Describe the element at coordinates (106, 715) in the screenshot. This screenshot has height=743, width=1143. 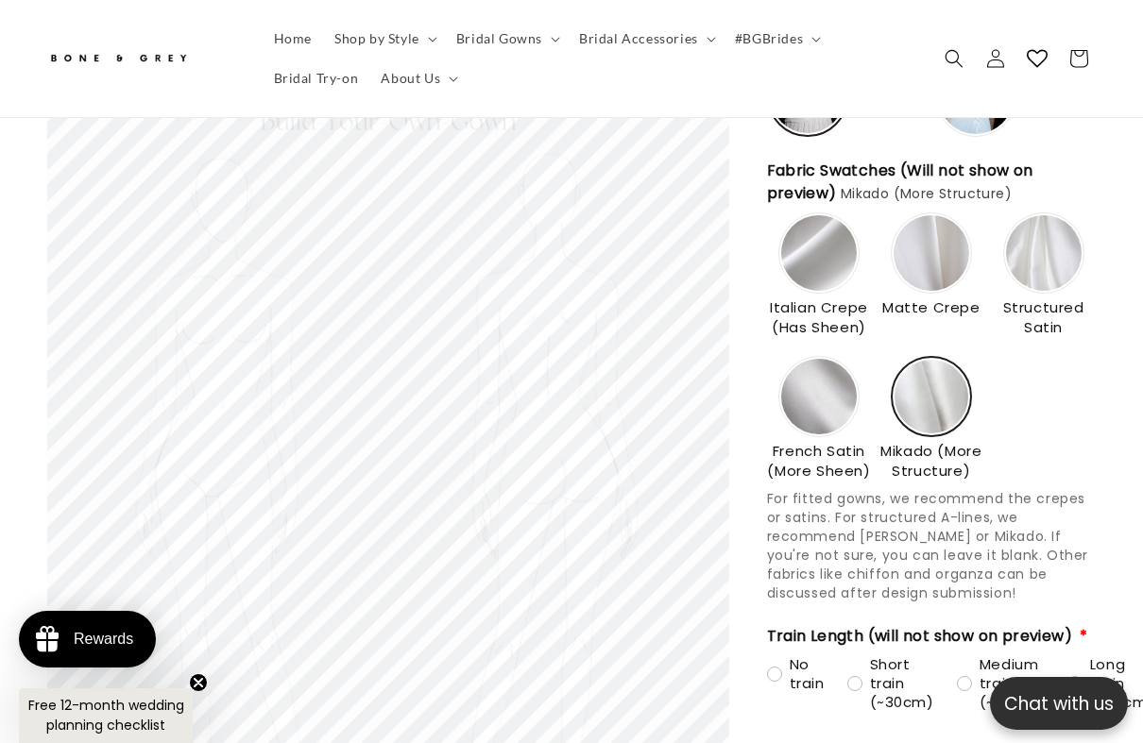
I see `span: Free 12-month wedding planning checklist` at that location.